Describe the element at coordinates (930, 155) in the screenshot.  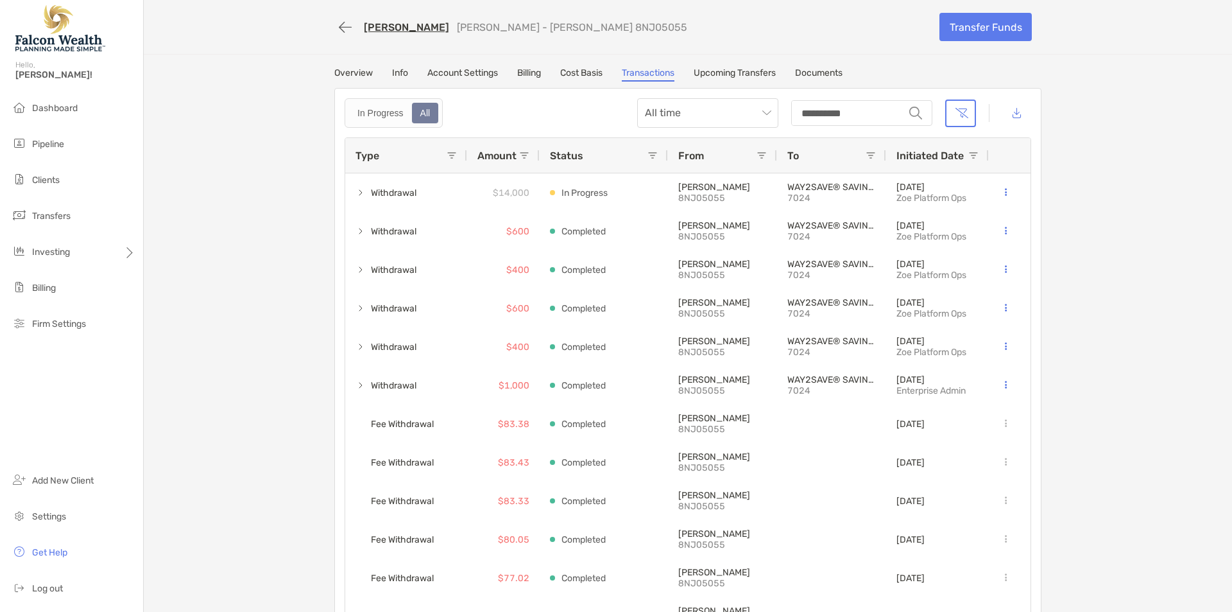
I see `span: Initiated Date` at that location.